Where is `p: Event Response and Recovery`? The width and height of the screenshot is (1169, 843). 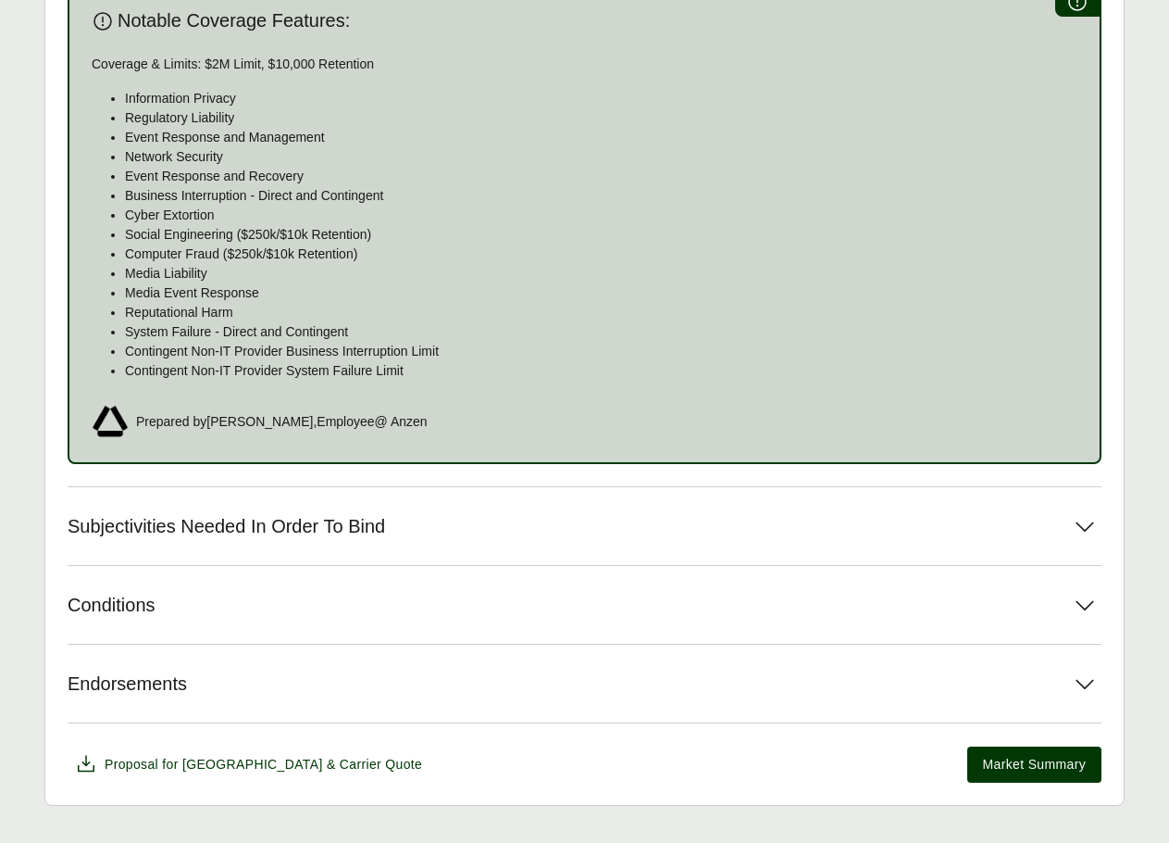
p: Event Response and Recovery is located at coordinates (601, 176).